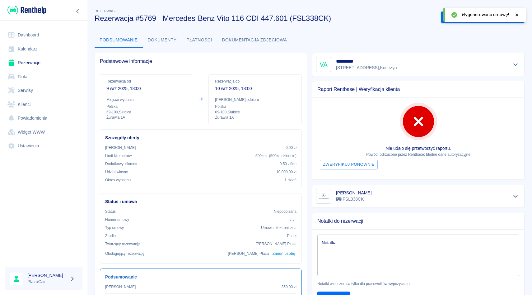 The width and height of the screenshot is (532, 295). Describe the element at coordinates (27, 10) in the screenshot. I see `img: Renthelp logo` at that location.